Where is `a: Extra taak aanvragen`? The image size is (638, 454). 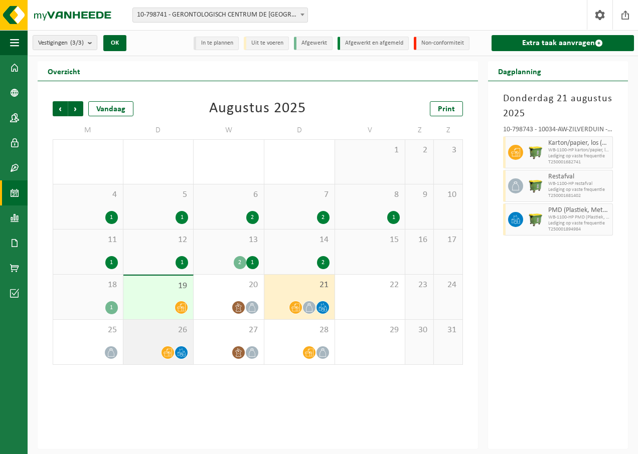
a: Extra taak aanvragen is located at coordinates (563, 43).